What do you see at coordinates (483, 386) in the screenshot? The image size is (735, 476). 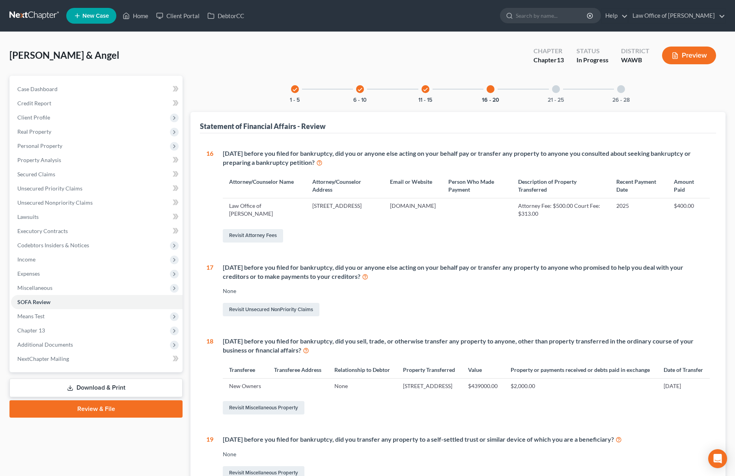 I see `td: $439000.00` at bounding box center [483, 386].